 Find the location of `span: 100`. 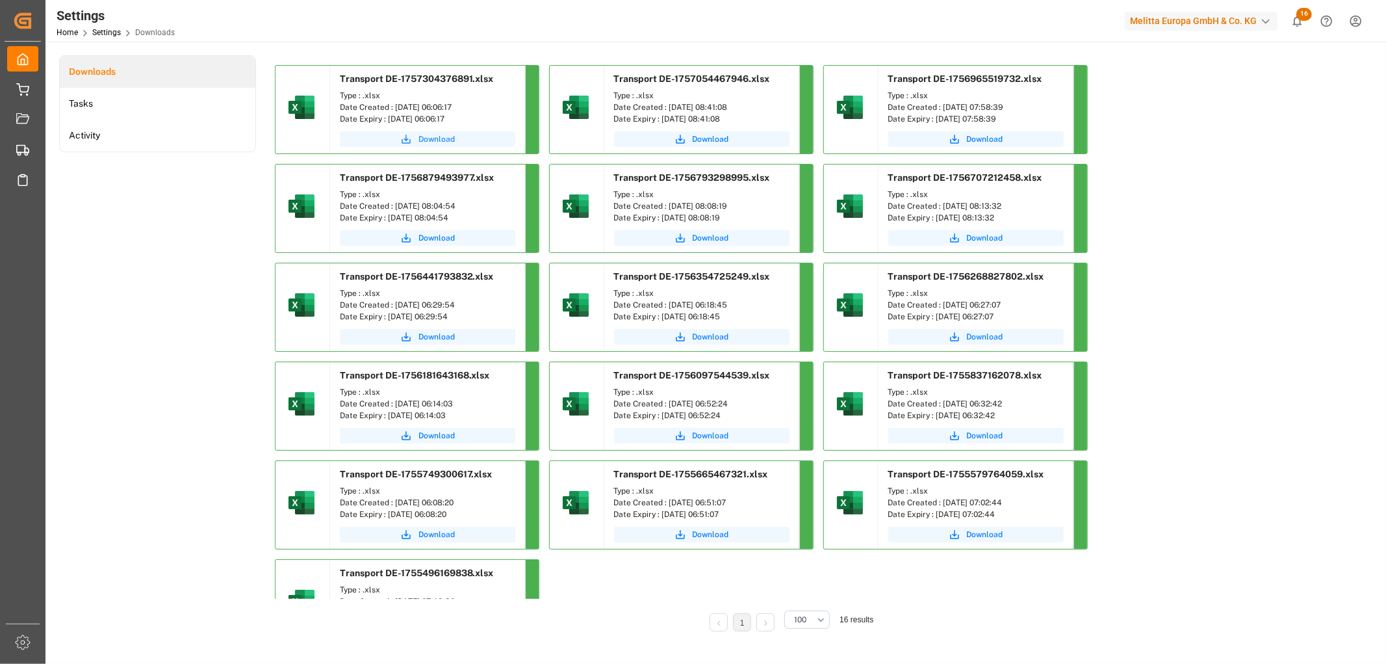

span: 100 is located at coordinates (800, 619).